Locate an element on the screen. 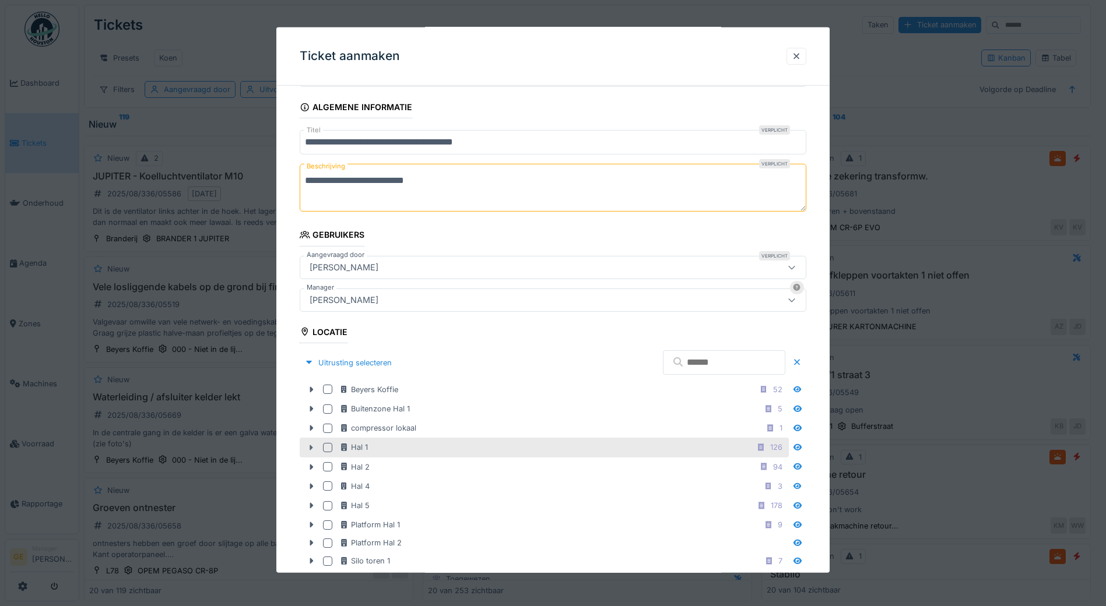 The width and height of the screenshot is (1106, 606). div: Gebruikers is located at coordinates (332, 236).